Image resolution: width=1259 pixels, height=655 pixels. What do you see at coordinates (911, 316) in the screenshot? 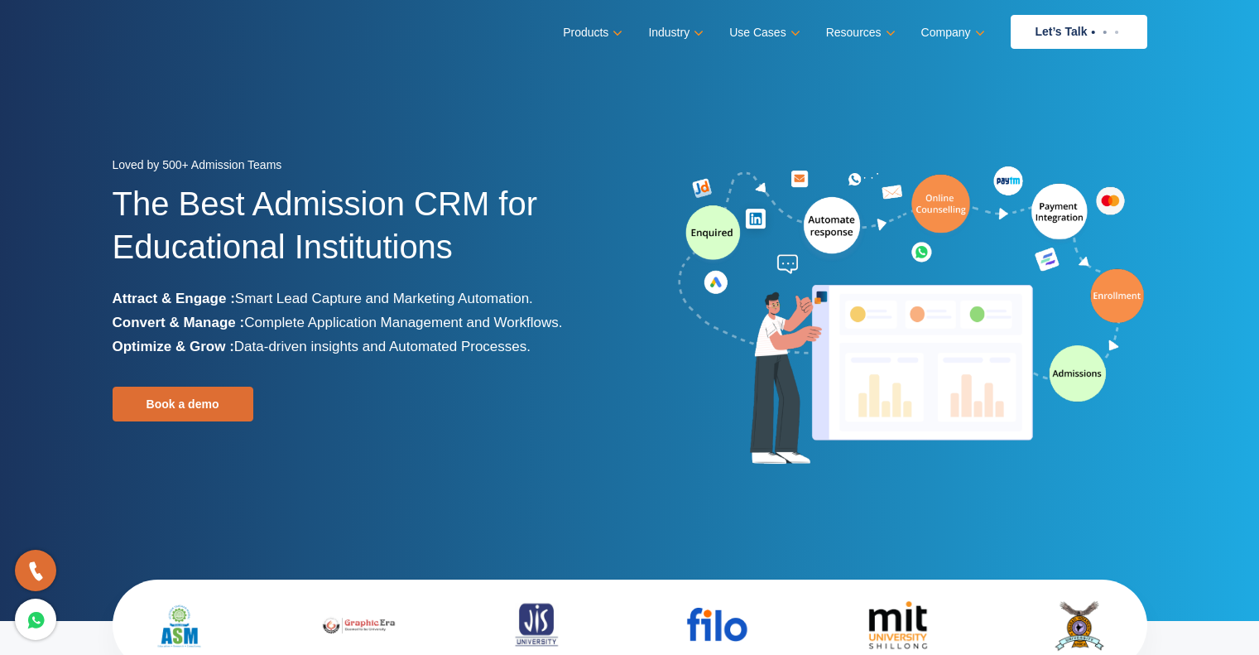
I see `img: admission-software-home-page-header` at bounding box center [911, 316].